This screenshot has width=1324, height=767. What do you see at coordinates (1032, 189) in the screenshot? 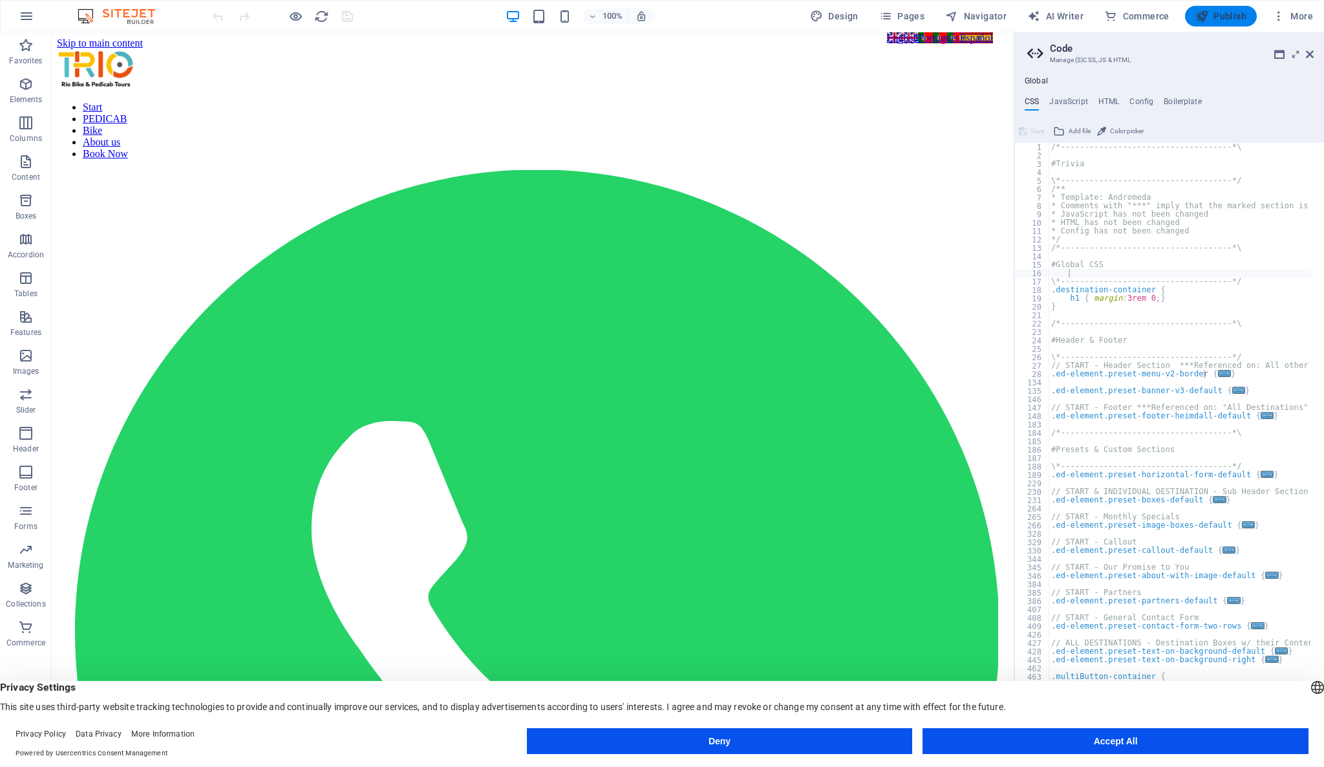
I see `div: 6` at bounding box center [1032, 189].